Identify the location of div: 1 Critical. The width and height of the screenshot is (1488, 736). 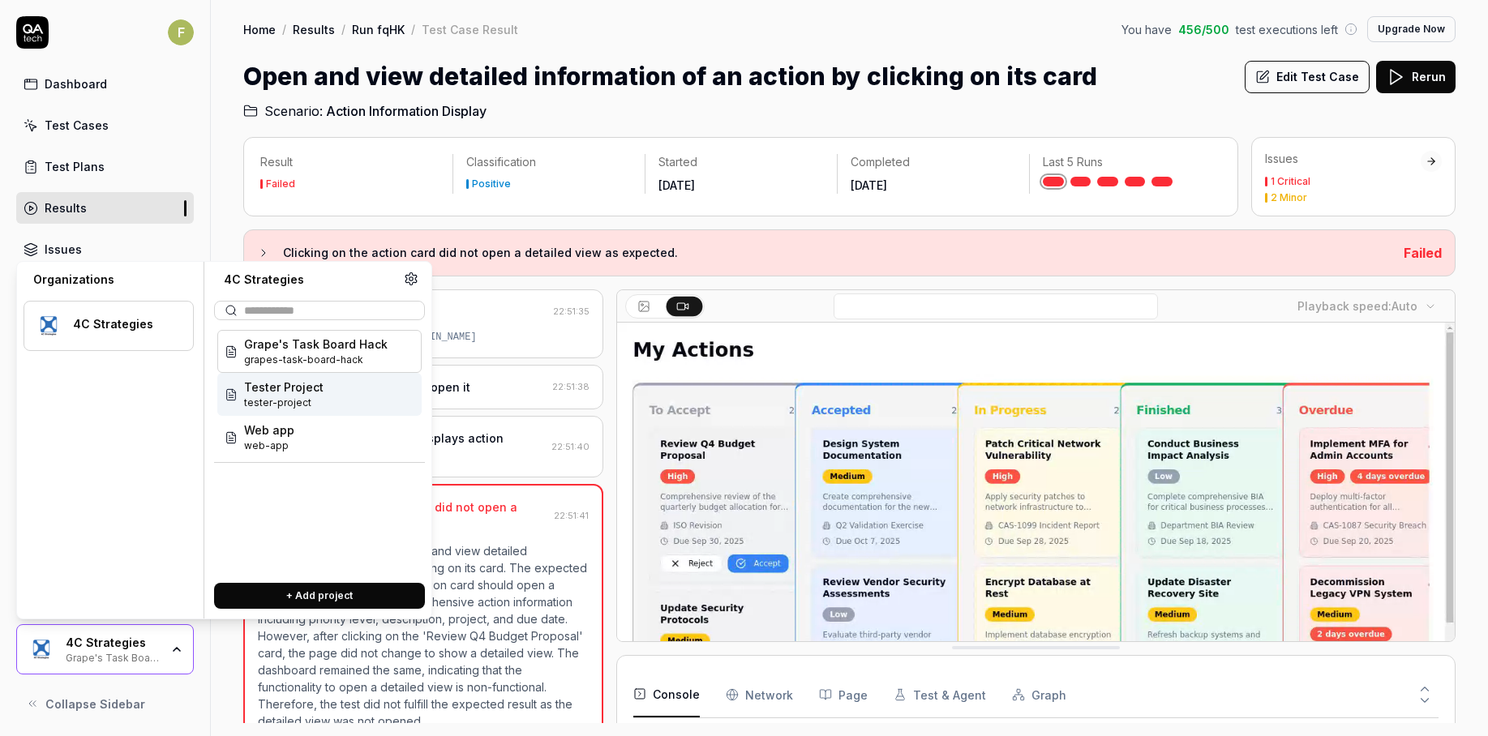
(1290, 182).